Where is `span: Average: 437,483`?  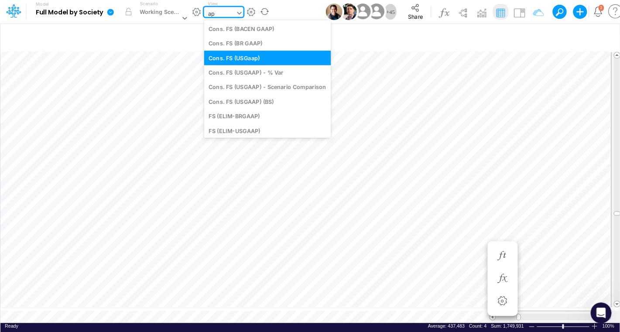 span: Average: 437,483 is located at coordinates (447, 326).